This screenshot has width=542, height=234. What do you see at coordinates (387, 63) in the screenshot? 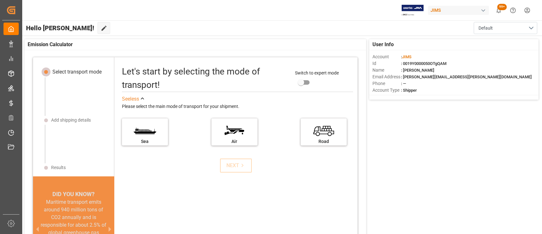
I see `span: Id` at bounding box center [387, 63].